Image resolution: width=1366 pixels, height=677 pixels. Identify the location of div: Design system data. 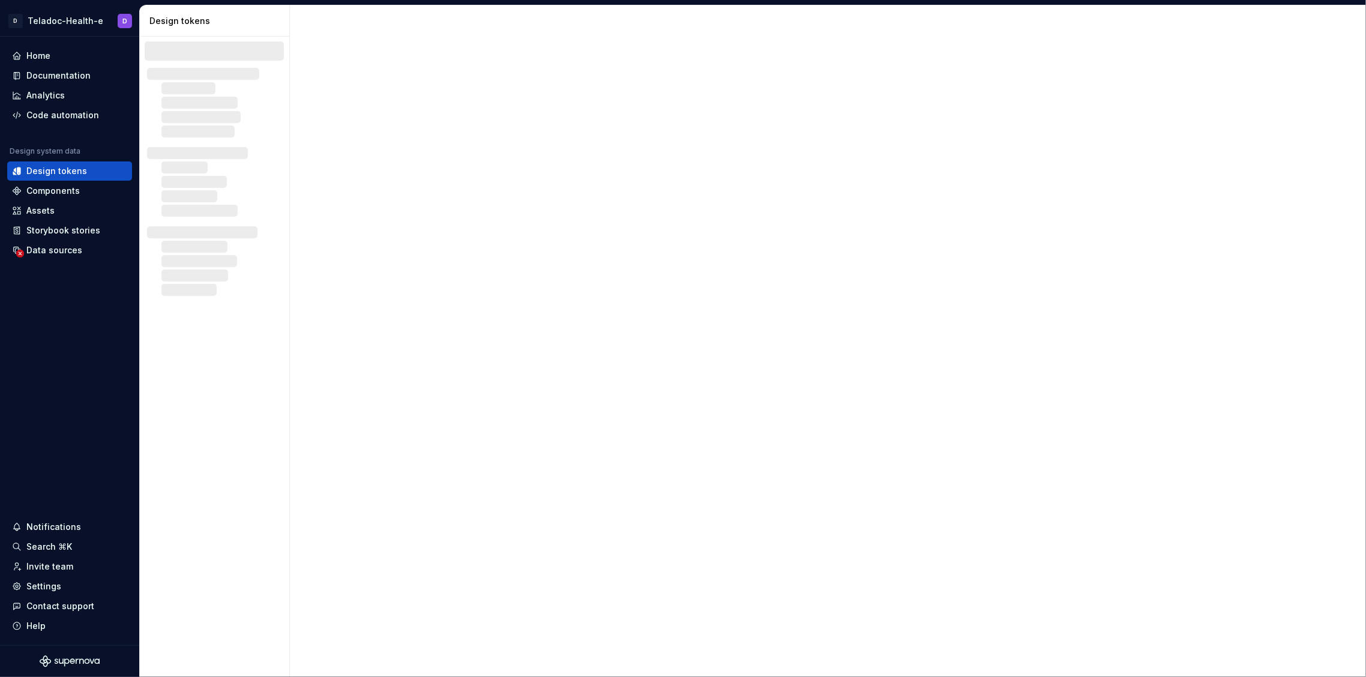
(45, 151).